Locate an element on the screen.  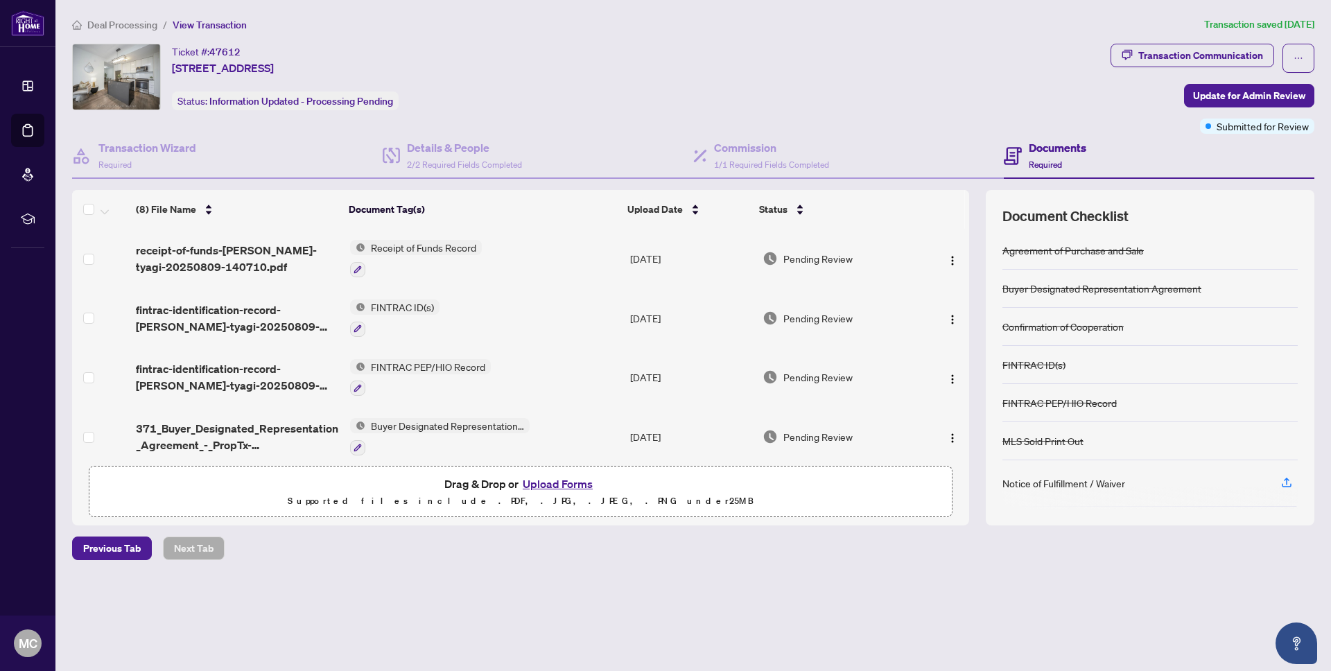
button: Next Tab is located at coordinates (193, 548).